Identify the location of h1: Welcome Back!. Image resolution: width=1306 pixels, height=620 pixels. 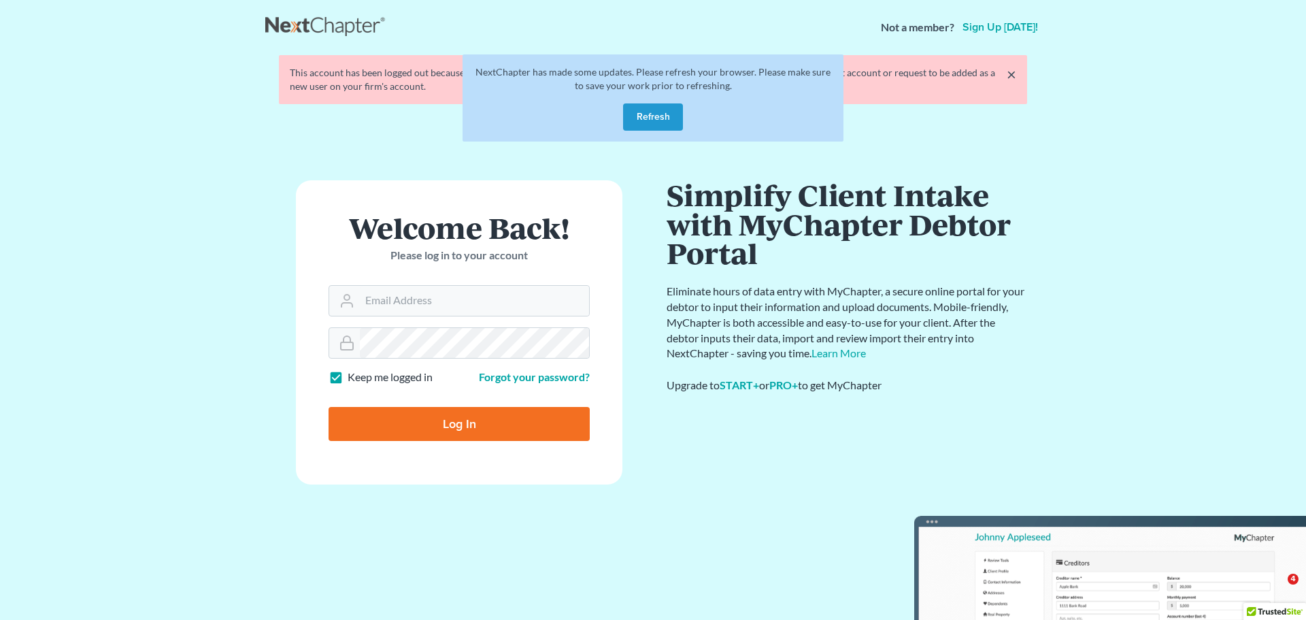
(459, 227).